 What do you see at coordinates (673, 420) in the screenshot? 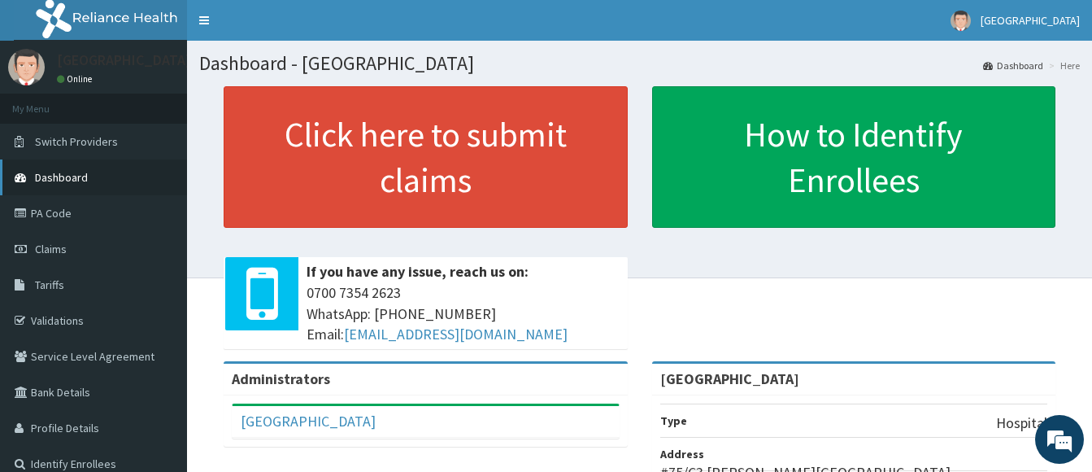
I see `b: Type` at bounding box center [673, 420].